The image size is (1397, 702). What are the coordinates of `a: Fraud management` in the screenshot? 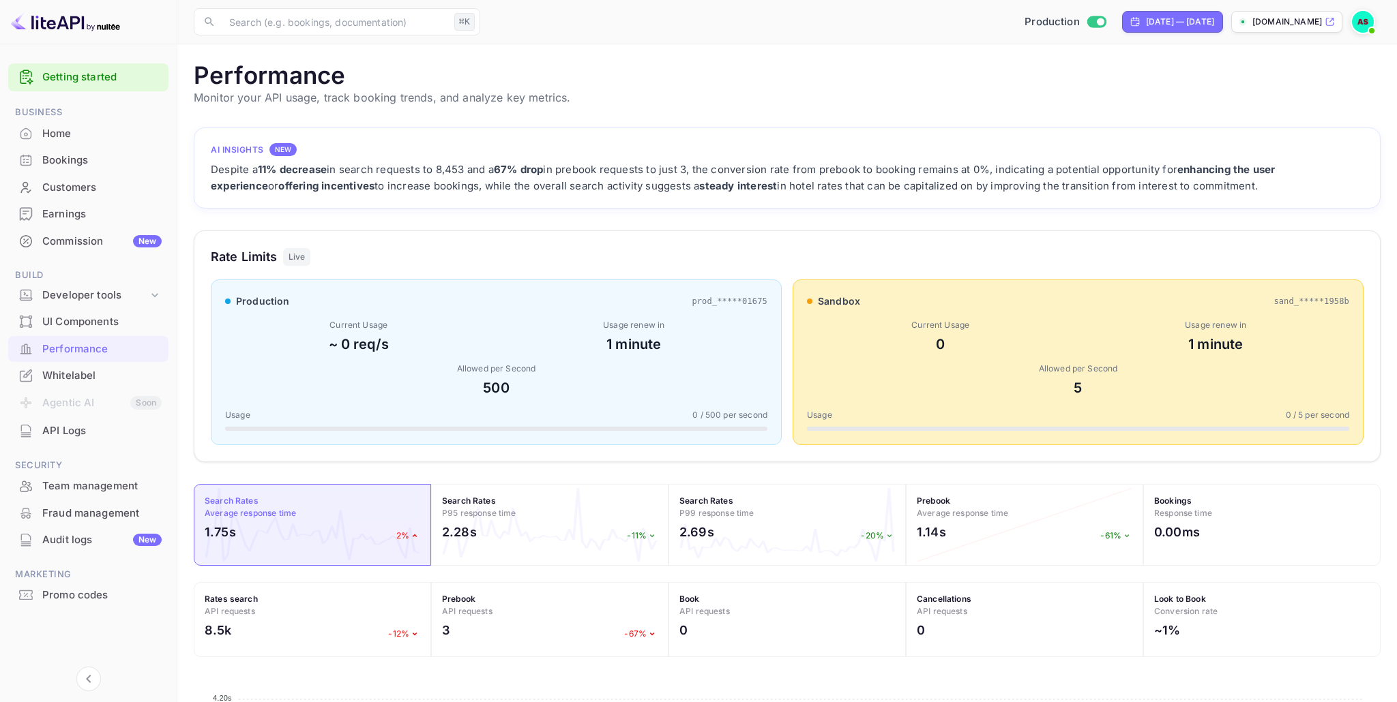 It's located at (88, 513).